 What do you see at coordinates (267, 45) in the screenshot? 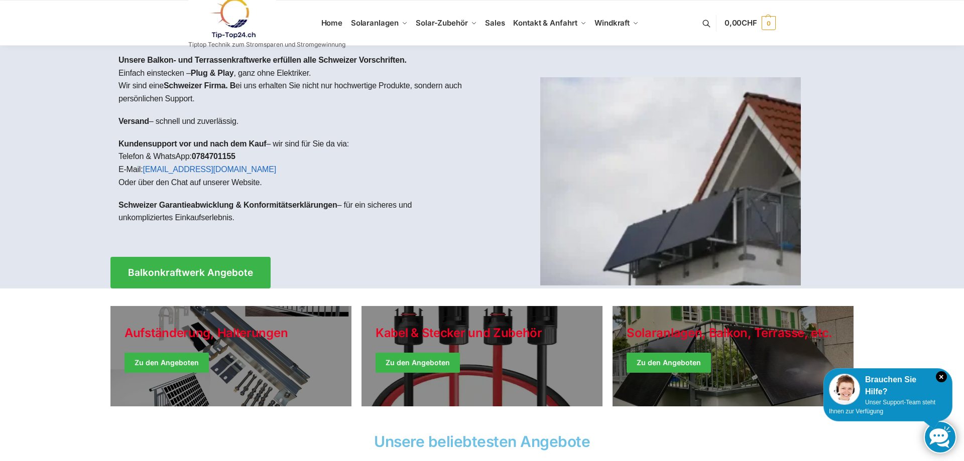
I see `p: Tiptop Technik zum Stromsparen und Stromgewinnung` at bounding box center [267, 45].